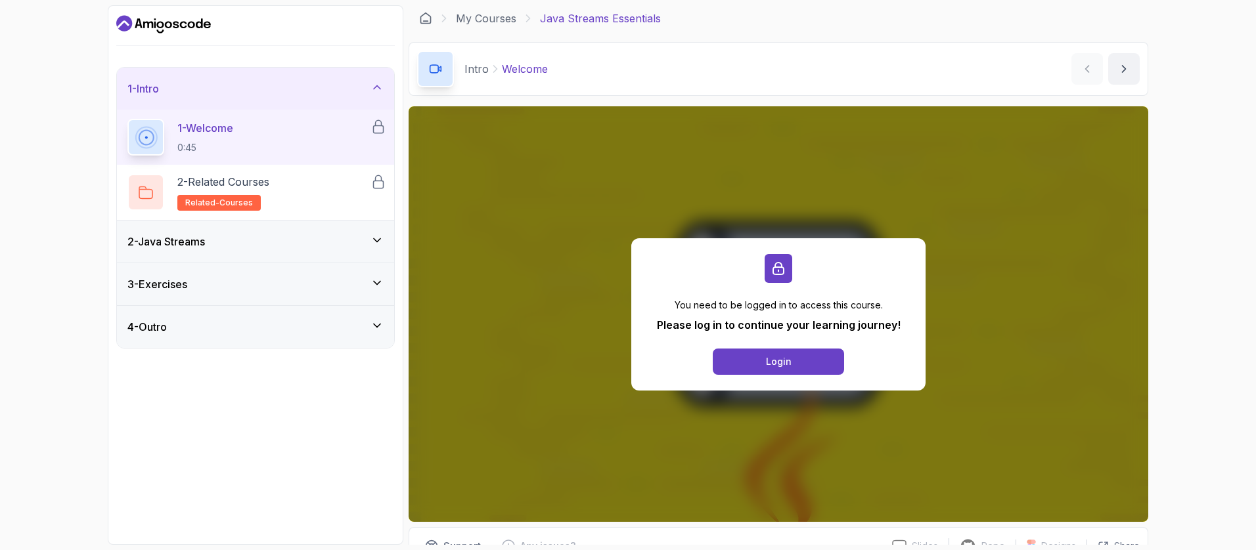  Describe the element at coordinates (157, 284) in the screenshot. I see `h3: 3 - Exercises` at that location.